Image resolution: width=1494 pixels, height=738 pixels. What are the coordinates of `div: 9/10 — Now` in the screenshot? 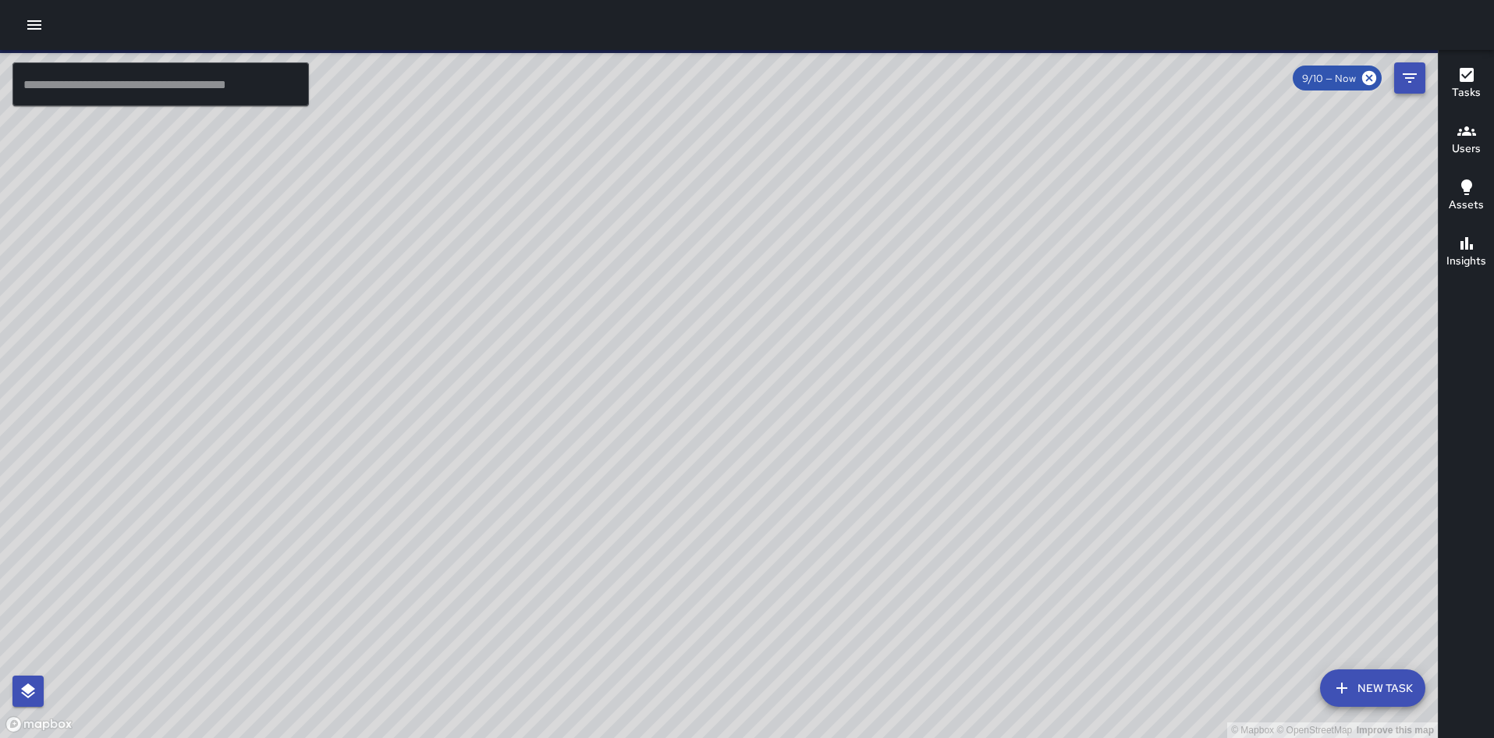 It's located at (1337, 78).